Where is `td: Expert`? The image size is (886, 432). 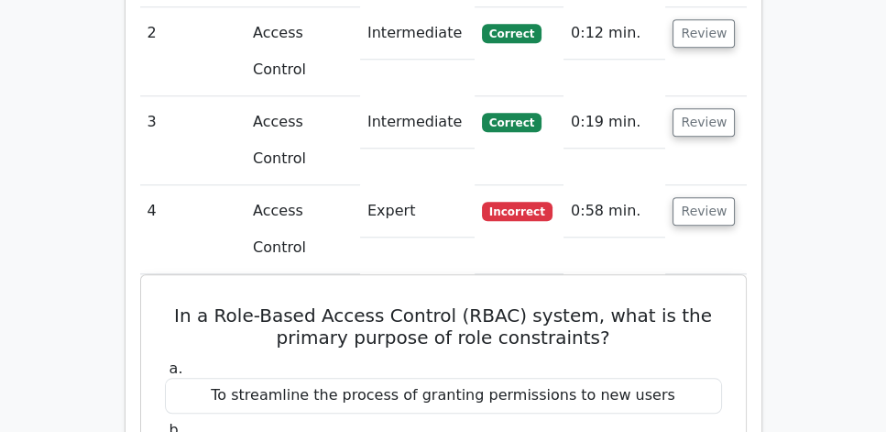 td: Expert is located at coordinates (417, 211).